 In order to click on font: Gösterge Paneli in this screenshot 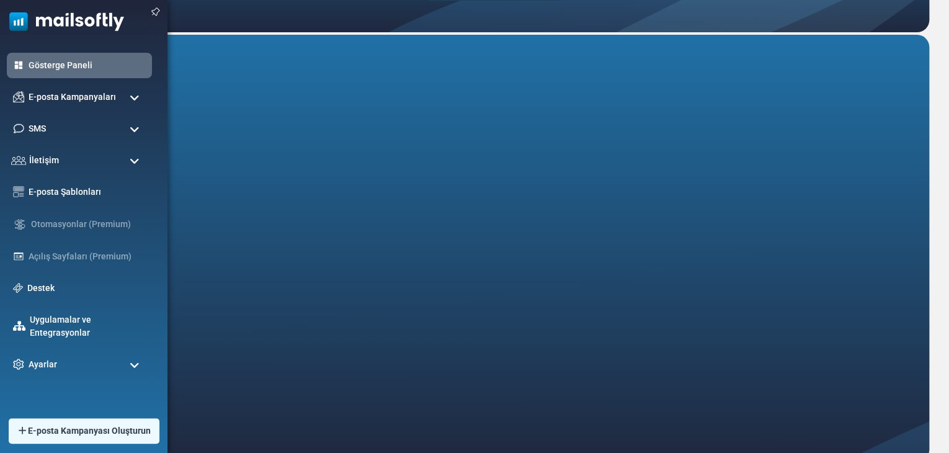, I will do `click(60, 65)`.